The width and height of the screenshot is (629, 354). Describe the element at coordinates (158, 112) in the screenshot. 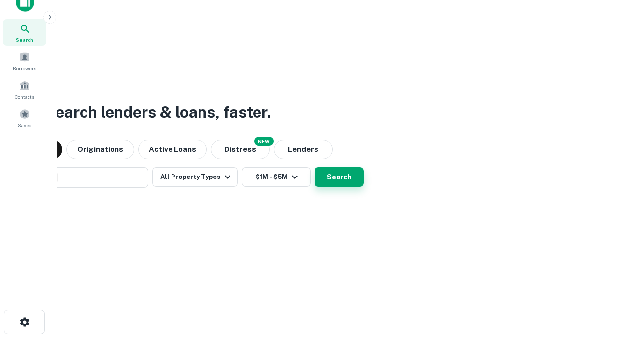

I see `h3: Search lenders & loans, faster.` at that location.